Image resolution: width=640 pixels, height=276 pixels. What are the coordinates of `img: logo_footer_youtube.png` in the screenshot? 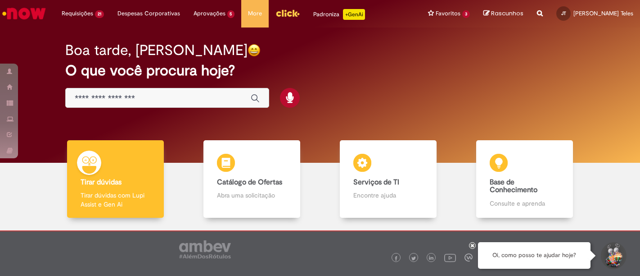 It's located at (450, 257).